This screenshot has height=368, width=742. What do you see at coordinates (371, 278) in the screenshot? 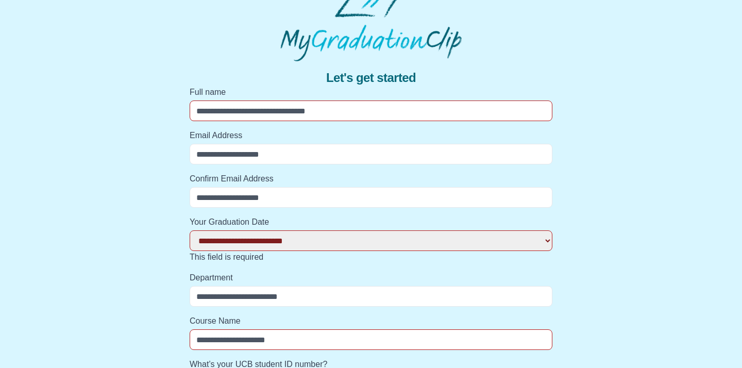
I see `label: Department` at bounding box center [371, 278].